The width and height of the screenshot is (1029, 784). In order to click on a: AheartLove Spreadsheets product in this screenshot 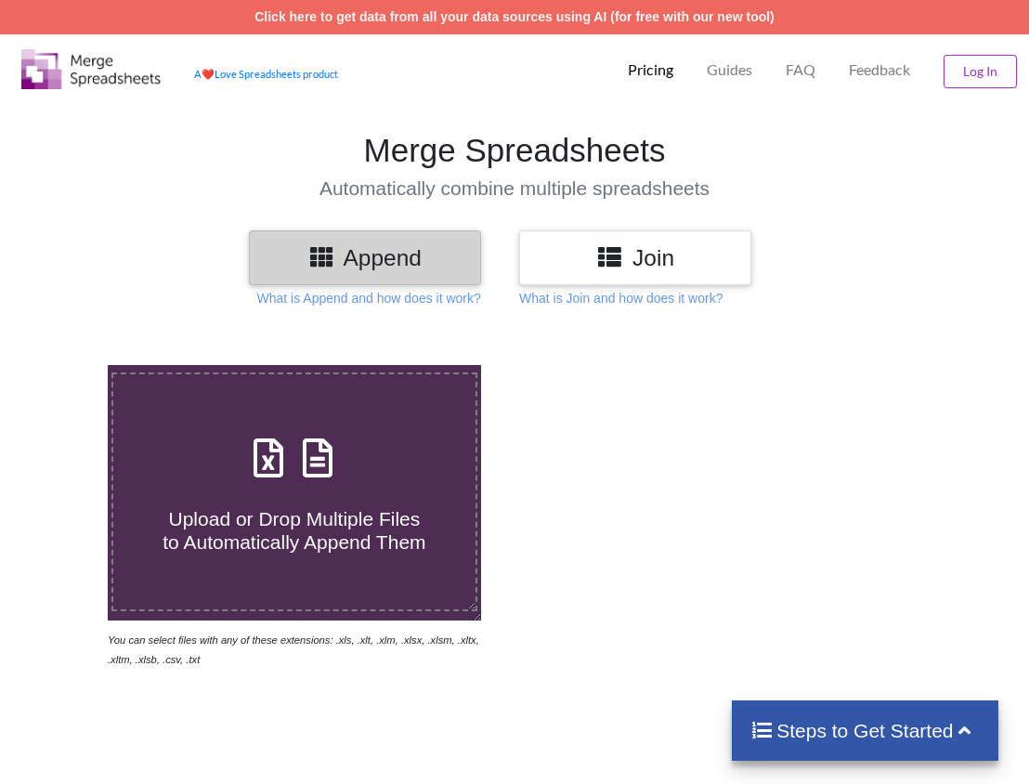, I will do `click(266, 73)`.